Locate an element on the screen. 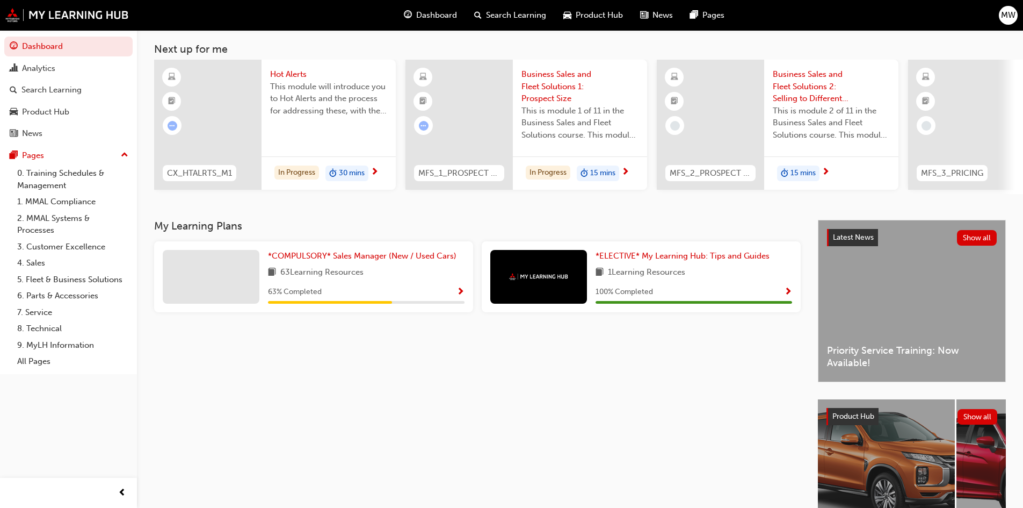  span: chart-icon is located at coordinates (13, 69).